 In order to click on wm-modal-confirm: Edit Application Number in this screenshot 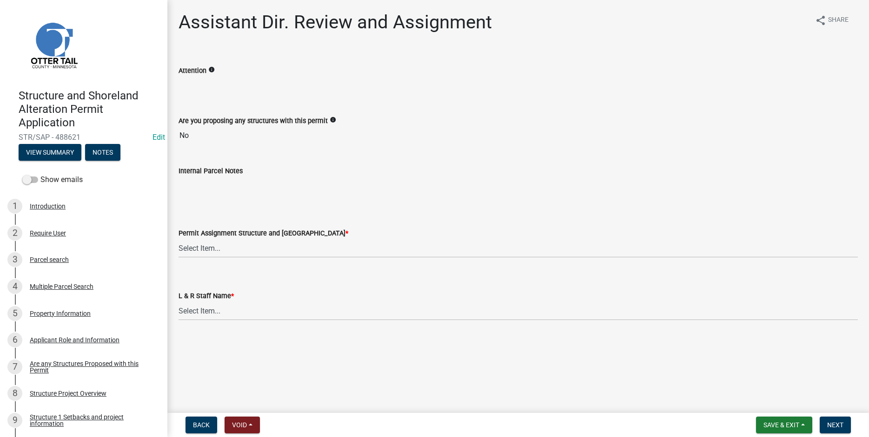, I will do `click(158, 137)`.